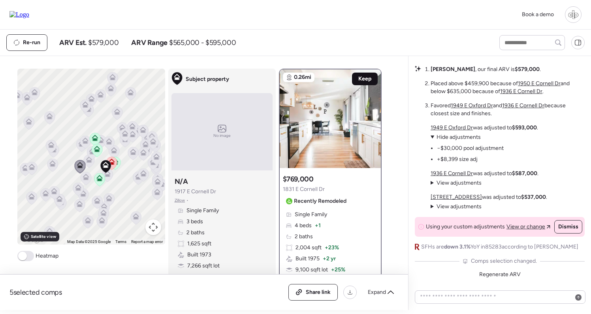 This screenshot has width=591, height=314. Describe the element at coordinates (199, 244) in the screenshot. I see `span: 1,625 sqft` at that location.